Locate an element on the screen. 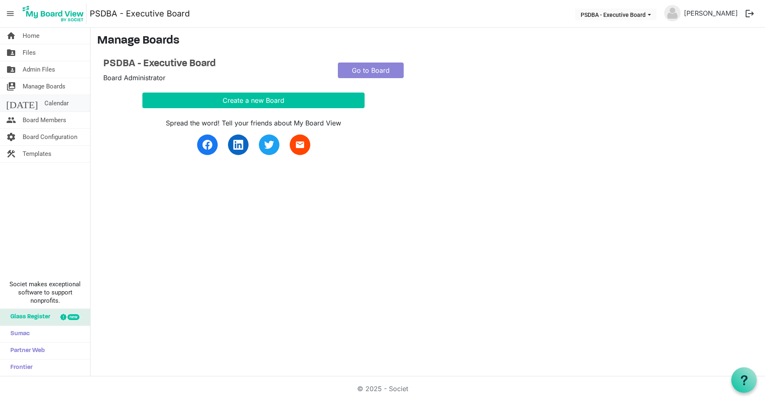 Image resolution: width=765 pixels, height=401 pixels. span: switch_account is located at coordinates (11, 86).